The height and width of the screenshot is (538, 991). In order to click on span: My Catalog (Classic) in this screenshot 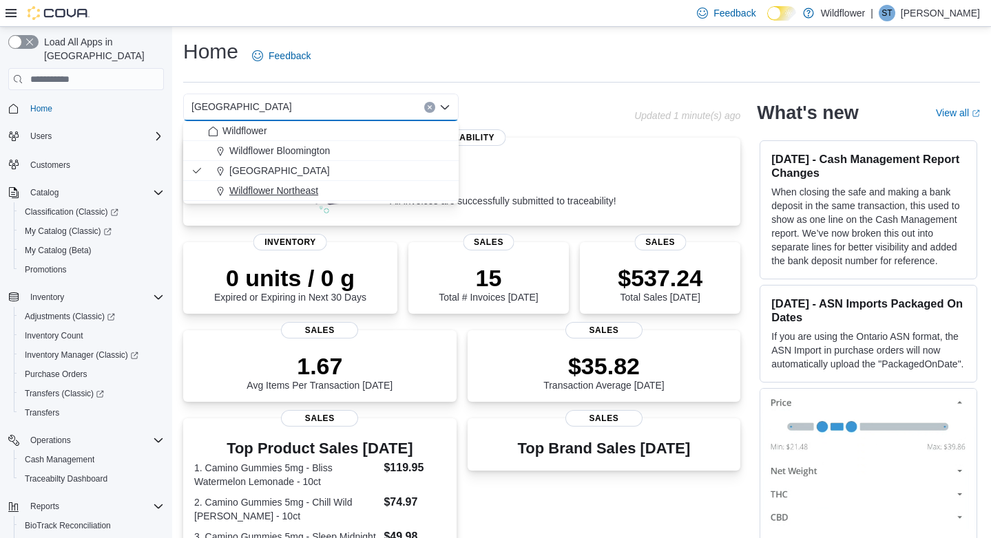, I will do `click(92, 231)`.